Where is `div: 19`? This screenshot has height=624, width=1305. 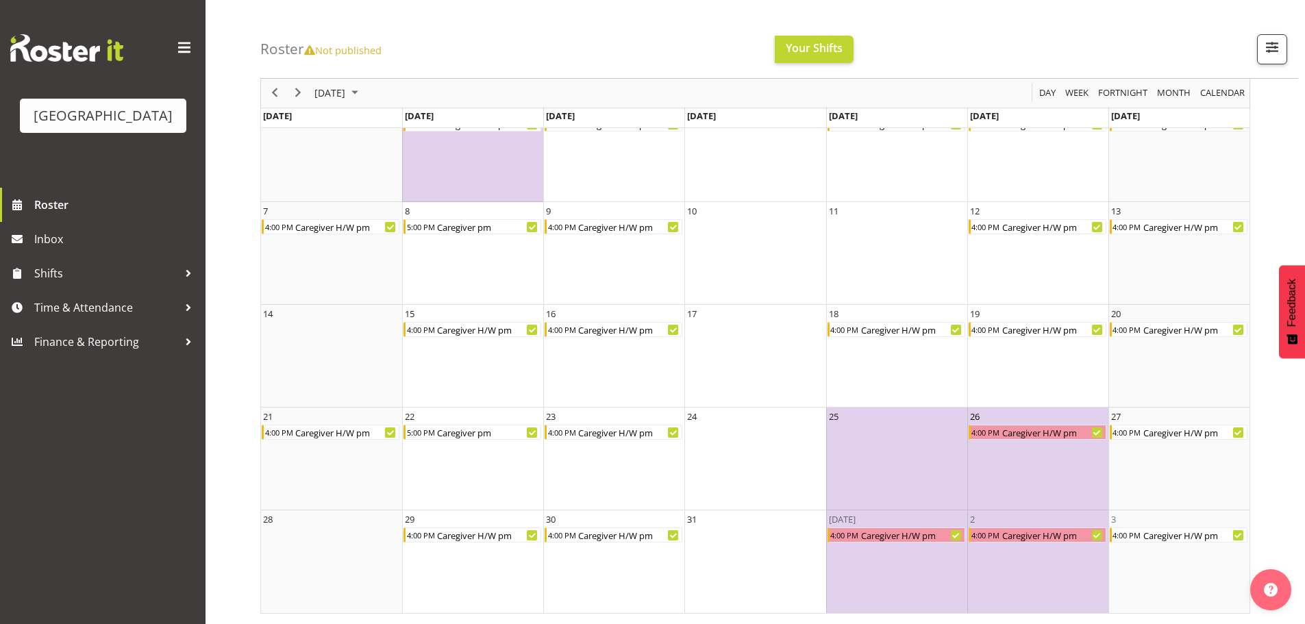
div: 19 is located at coordinates (975, 314).